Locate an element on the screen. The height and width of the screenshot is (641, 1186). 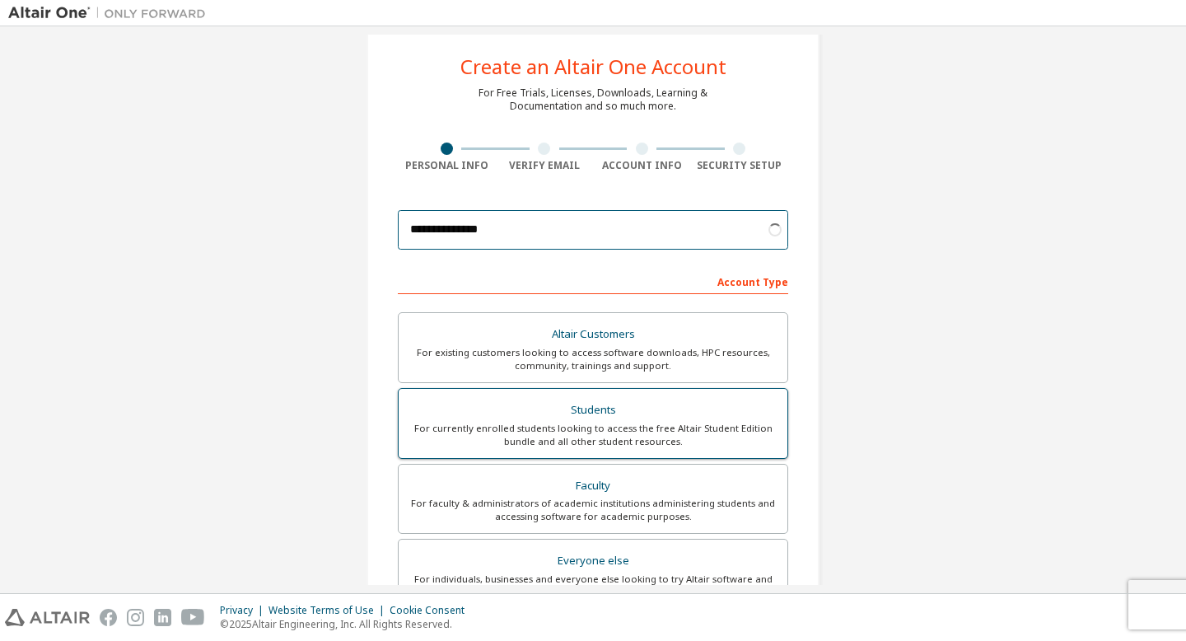
p: © 2025 Altair Engineering, Inc. All Rights Reserved. is located at coordinates (347, 623).